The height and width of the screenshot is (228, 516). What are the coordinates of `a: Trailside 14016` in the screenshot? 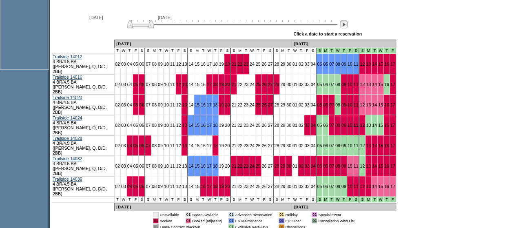 It's located at (67, 77).